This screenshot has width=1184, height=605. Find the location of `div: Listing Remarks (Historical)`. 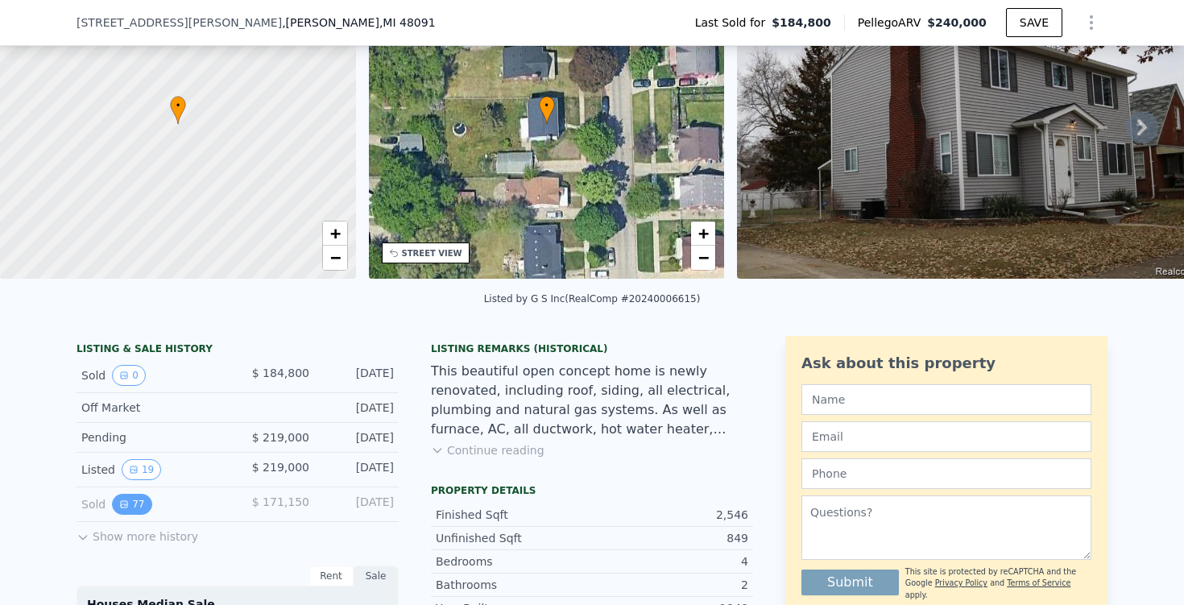

div: Listing Remarks (Historical) is located at coordinates (592, 349).